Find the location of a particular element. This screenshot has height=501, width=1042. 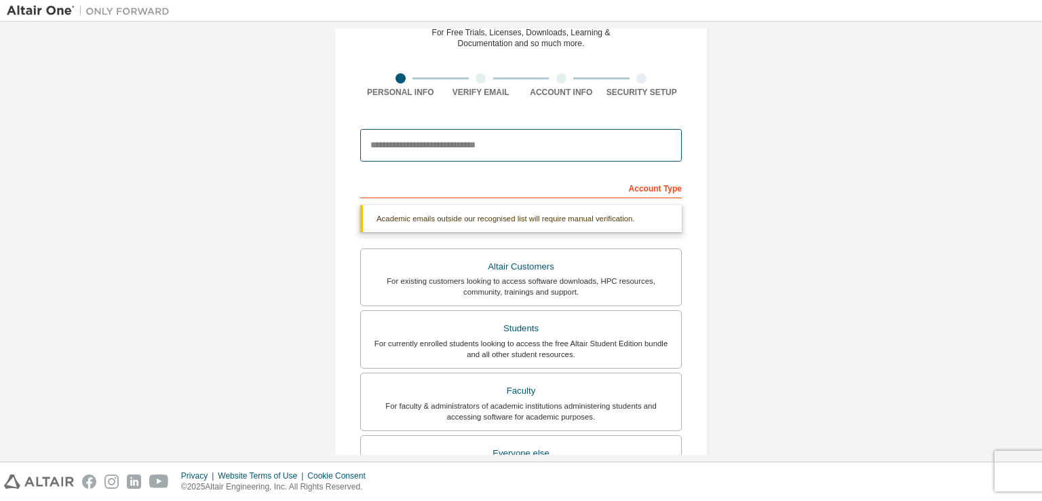

div: Account Info is located at coordinates (561, 92).